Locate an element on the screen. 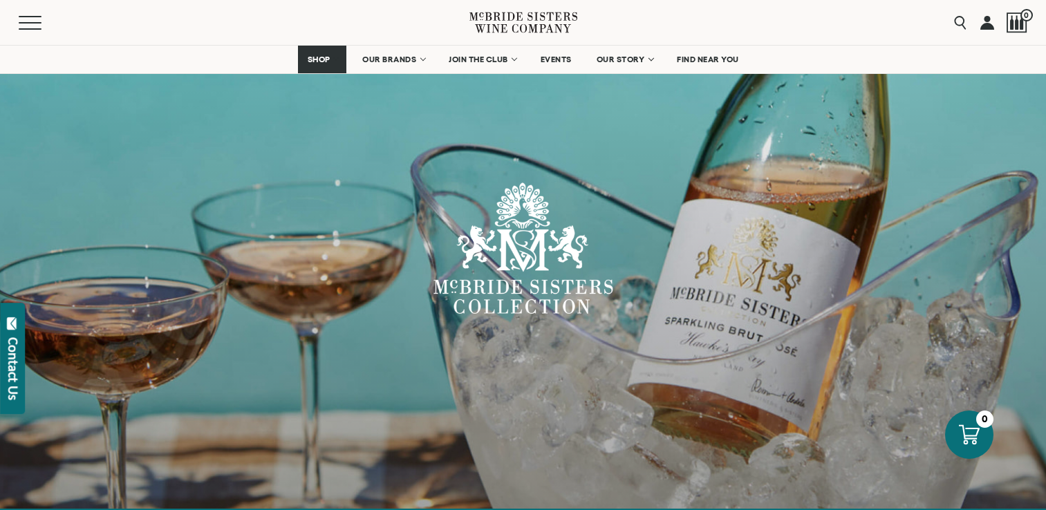 This screenshot has width=1046, height=510. span: 0 is located at coordinates (1026, 15).